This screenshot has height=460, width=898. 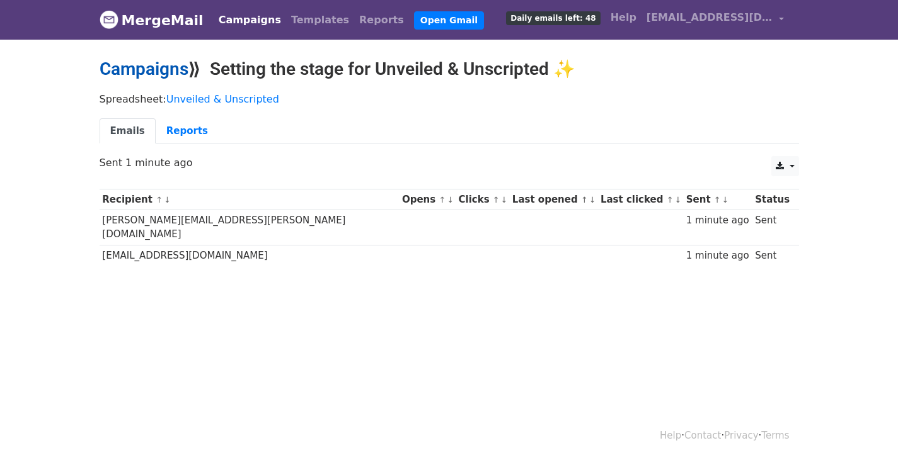 What do you see at coordinates (222, 99) in the screenshot?
I see `a: Unveiled & Unscripted` at bounding box center [222, 99].